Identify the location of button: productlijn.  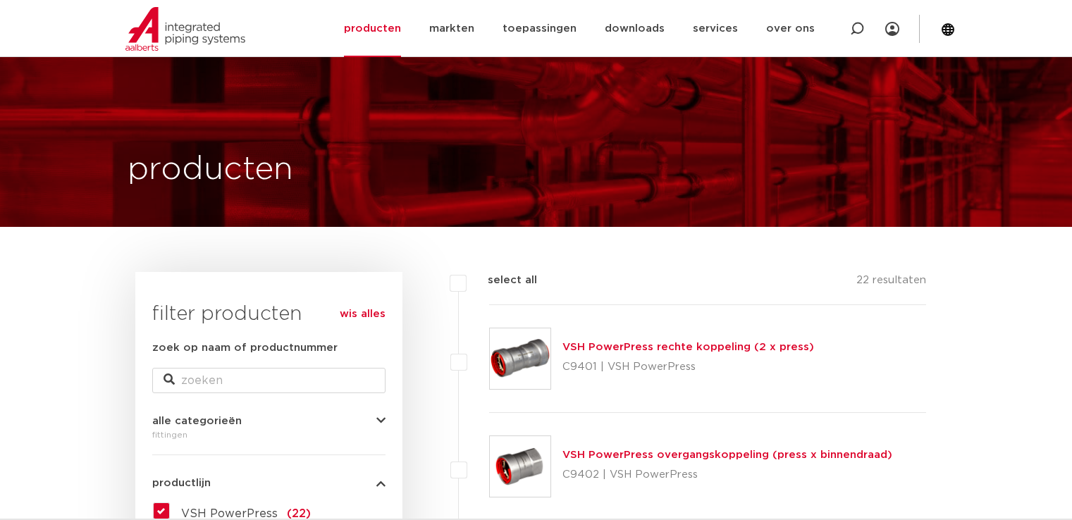
(269, 483).